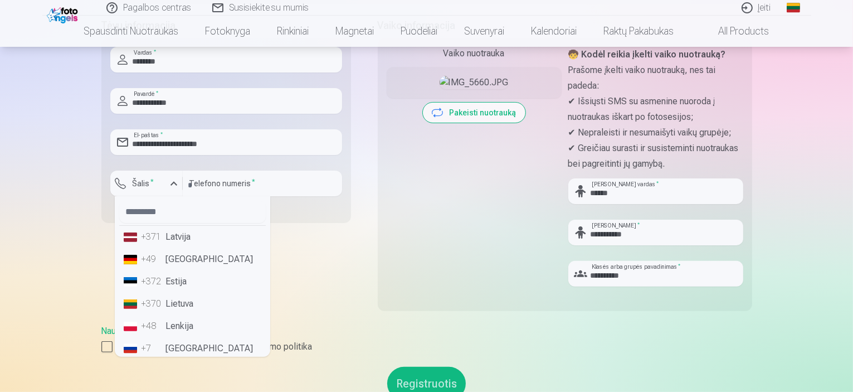 The image size is (853, 392). Describe the element at coordinates (153, 326) in the screenshot. I see `div: +48` at that location.